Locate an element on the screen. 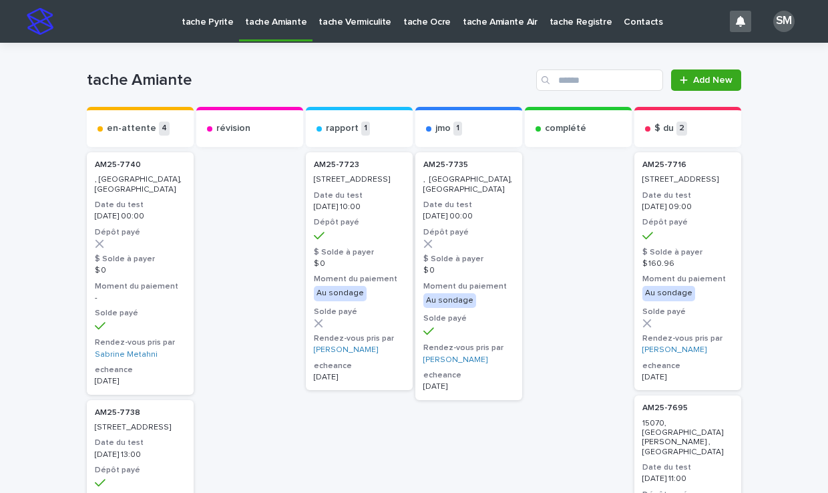 This screenshot has height=493, width=828. p: $ du is located at coordinates (664, 128).